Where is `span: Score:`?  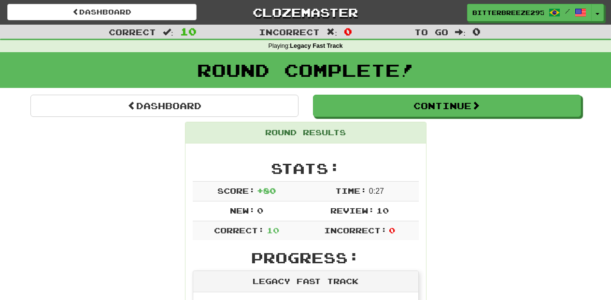
span: Score: is located at coordinates (236, 190).